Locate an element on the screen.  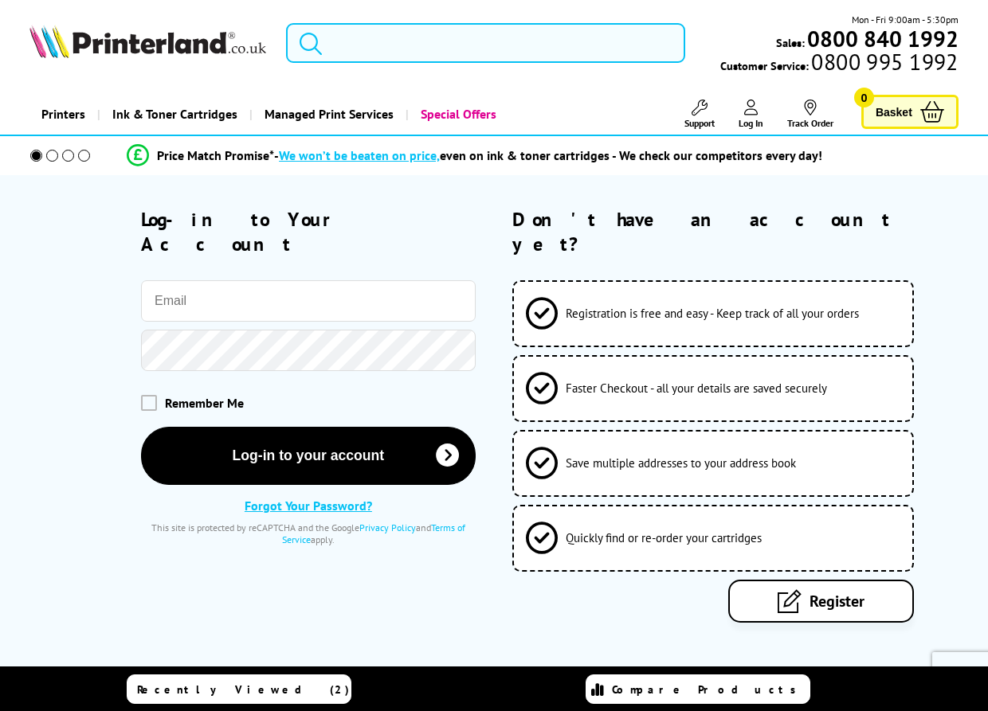
div: - even on ink & toner cartridges - We check our competitors every day! is located at coordinates (548, 155).